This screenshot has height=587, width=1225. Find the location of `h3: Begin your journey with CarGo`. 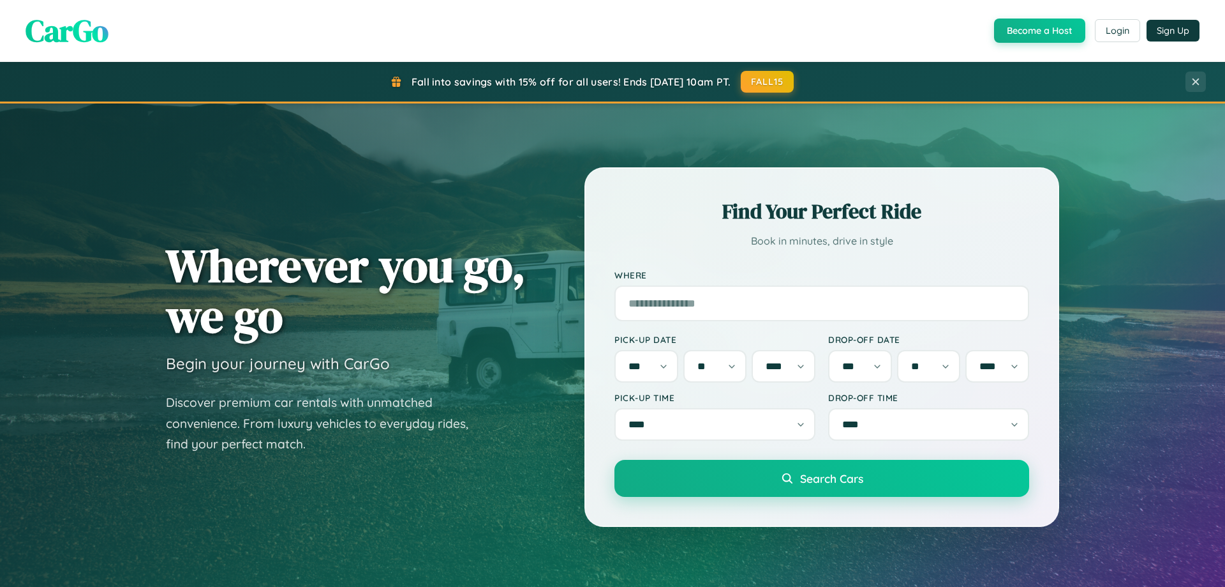

h3: Begin your journey with CarGo is located at coordinates (278, 363).